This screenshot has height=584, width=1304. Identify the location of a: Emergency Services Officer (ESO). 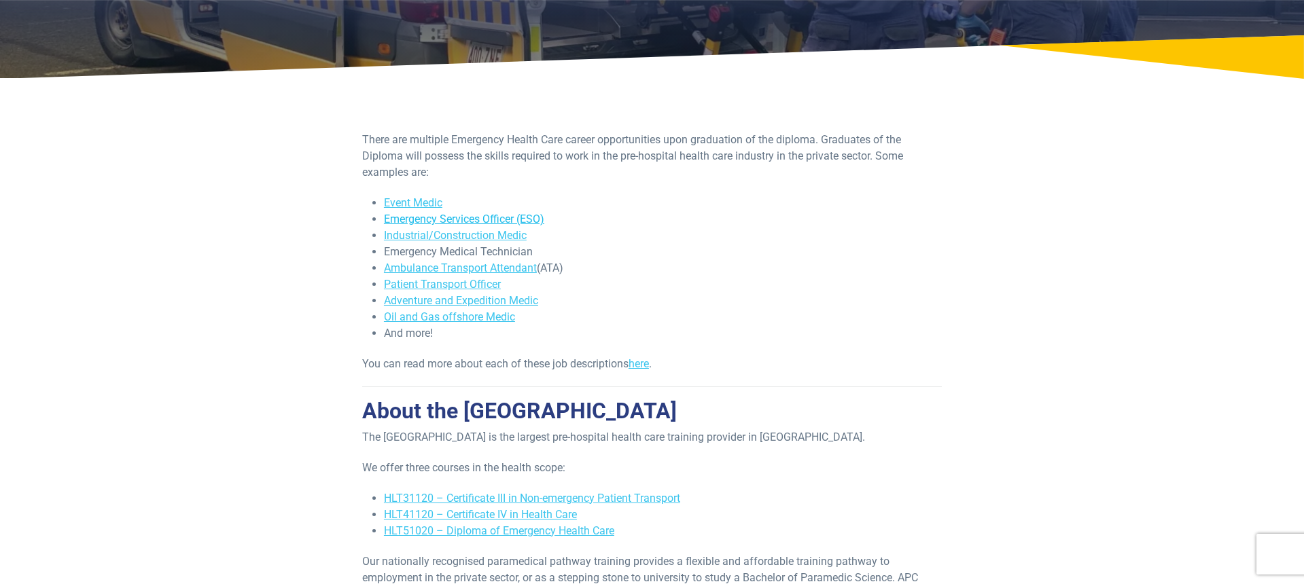
(464, 219).